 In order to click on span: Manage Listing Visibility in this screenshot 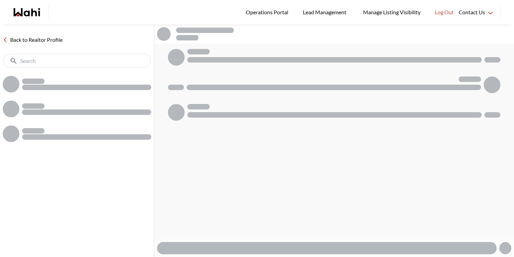, I will do `click(391, 12)`.